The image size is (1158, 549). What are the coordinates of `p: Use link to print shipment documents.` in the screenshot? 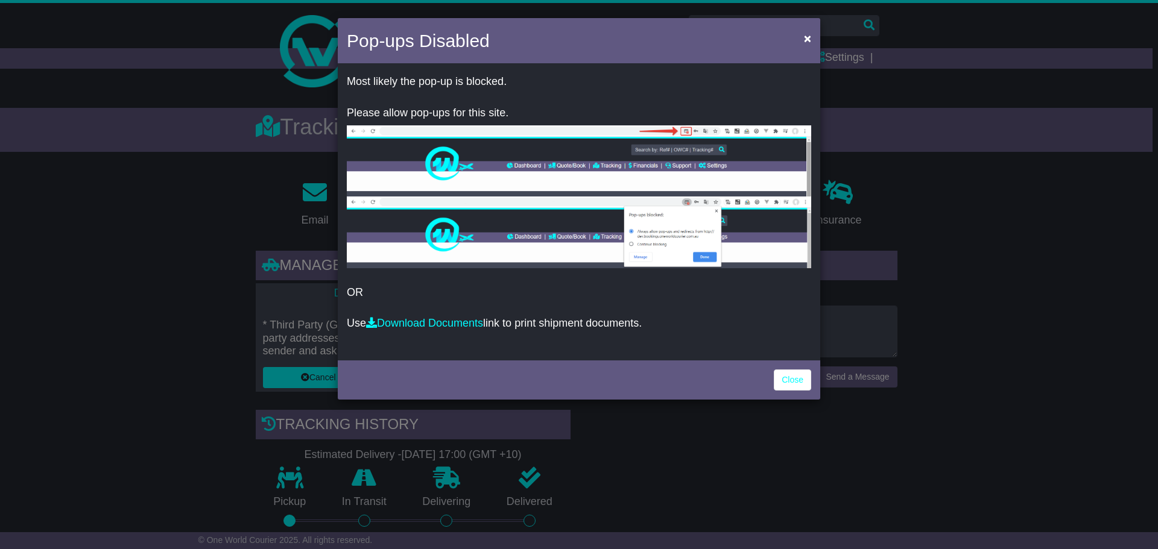 It's located at (579, 324).